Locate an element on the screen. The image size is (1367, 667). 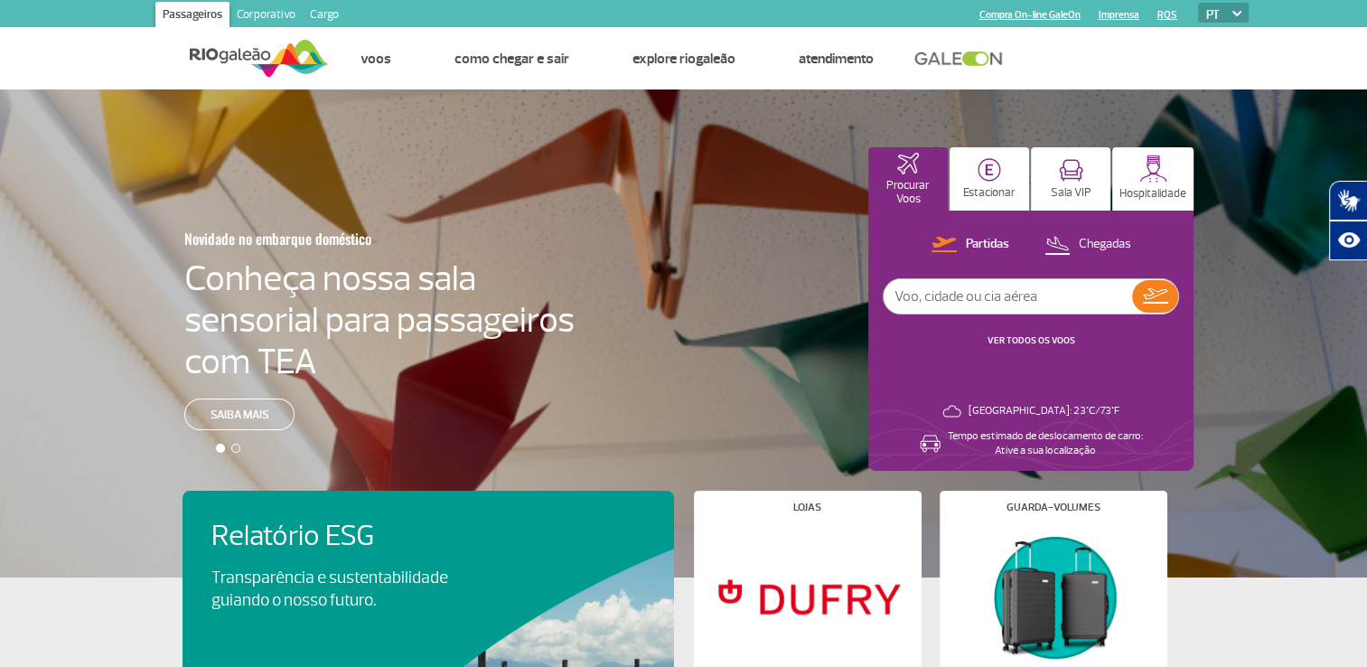
a: Saiba mais is located at coordinates (240, 414).